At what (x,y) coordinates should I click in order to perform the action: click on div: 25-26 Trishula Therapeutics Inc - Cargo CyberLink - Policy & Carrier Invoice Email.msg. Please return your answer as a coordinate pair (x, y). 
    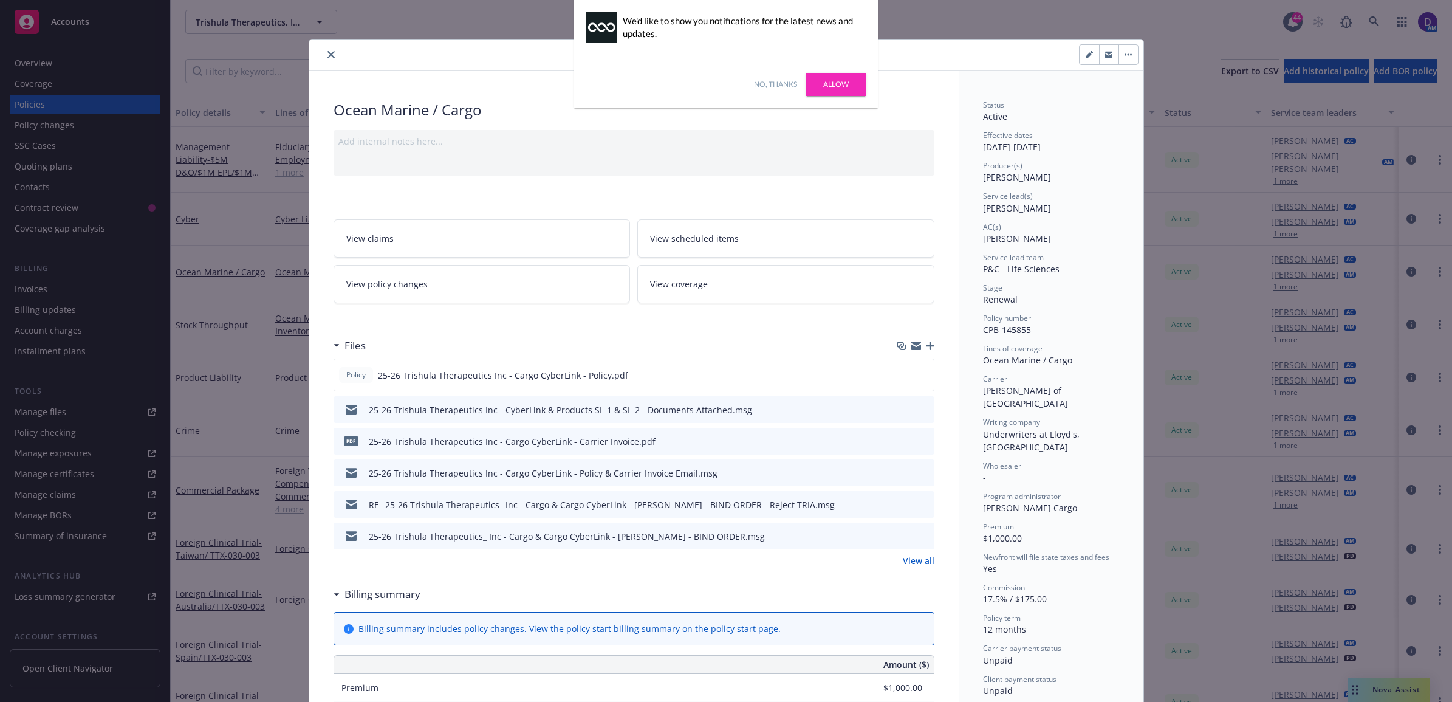
    Looking at the image, I should click on (543, 473).